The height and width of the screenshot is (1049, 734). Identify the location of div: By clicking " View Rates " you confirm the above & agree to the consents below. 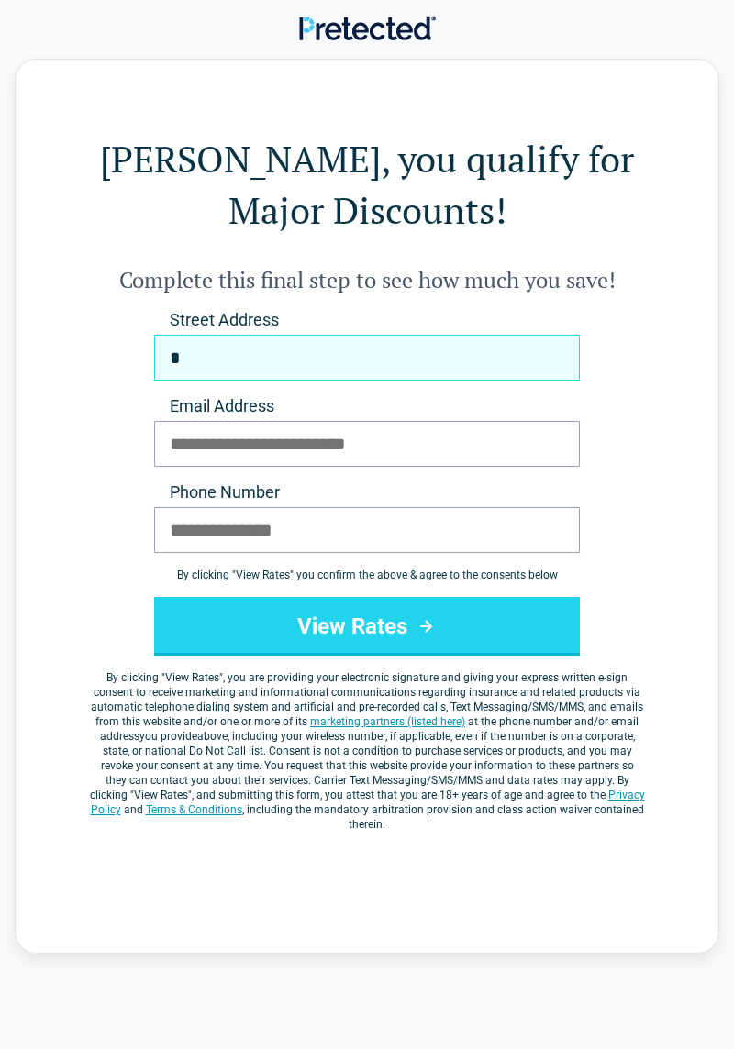
(367, 575).